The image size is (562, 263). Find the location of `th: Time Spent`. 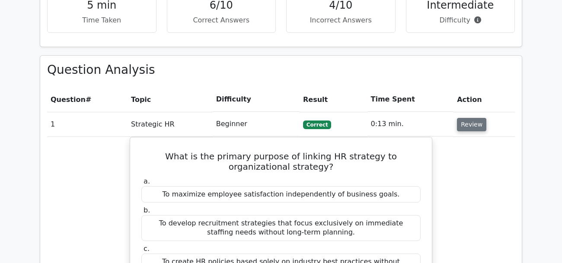

th: Time Spent is located at coordinates (410, 99).